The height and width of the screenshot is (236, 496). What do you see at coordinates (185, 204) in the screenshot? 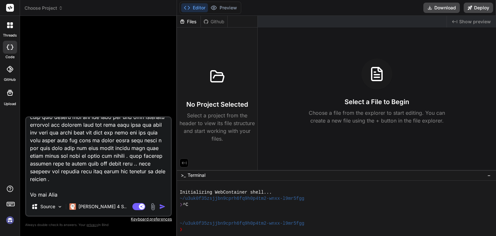
I see `span: ^C` at bounding box center [185, 204].